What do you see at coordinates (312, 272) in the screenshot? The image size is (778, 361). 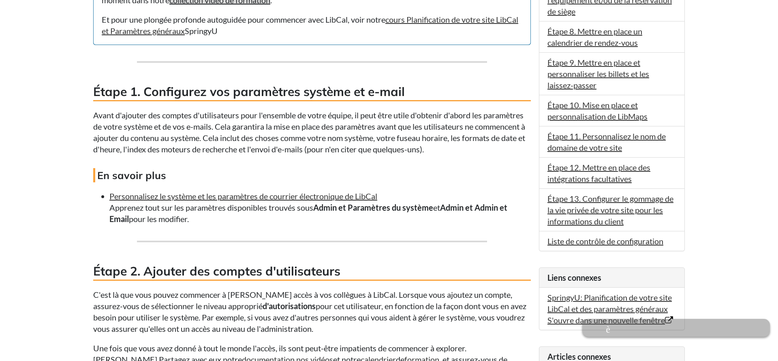 I see `h3: Étape 2. Ajouter des comptes d'utilisateurs` at bounding box center [312, 272].